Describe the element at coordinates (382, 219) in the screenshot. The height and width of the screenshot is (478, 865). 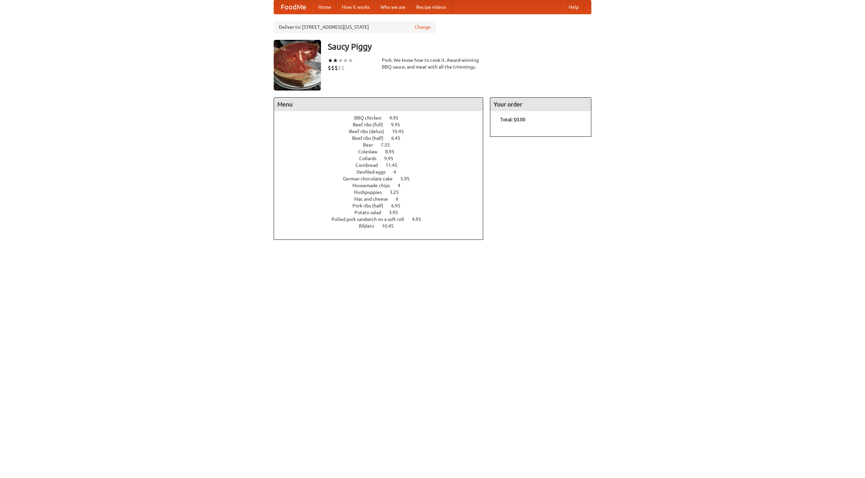
I see `a: Pulled pork sandwich on a soft roll 4.95` at that location.